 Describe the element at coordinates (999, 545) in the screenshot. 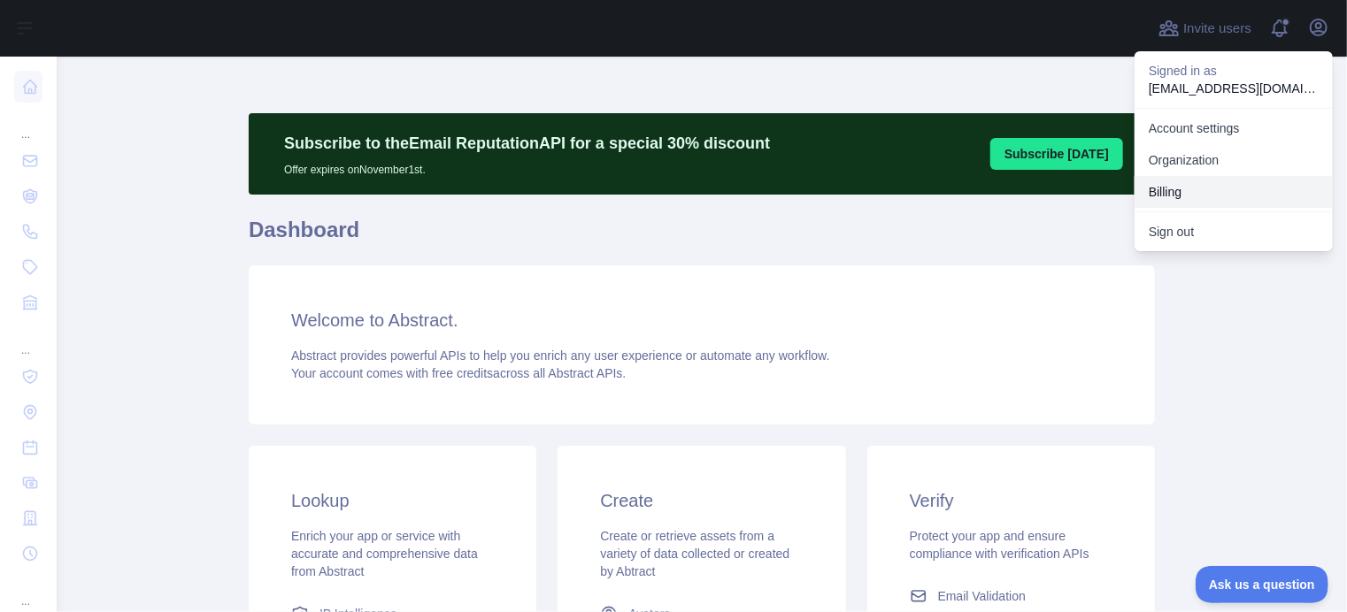

I see `span: Protect your app and ensure compliance with verification APIs` at that location.